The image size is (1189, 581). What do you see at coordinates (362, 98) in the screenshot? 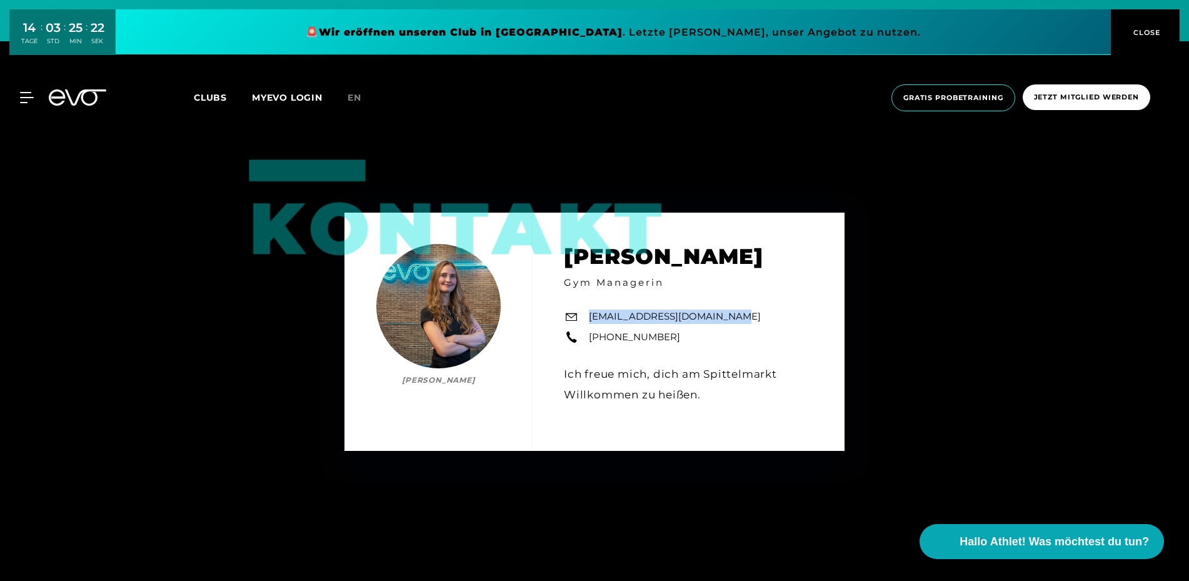
I see `a: en` at bounding box center [362, 98].